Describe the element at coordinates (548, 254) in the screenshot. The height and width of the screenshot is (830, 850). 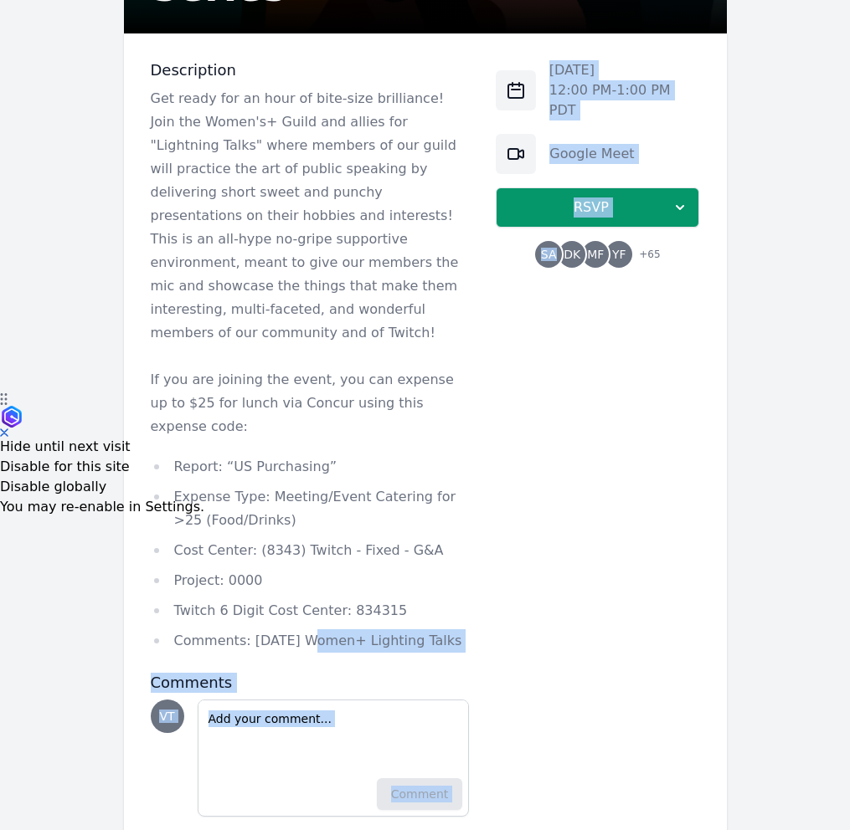
I see `span: SA` at that location.